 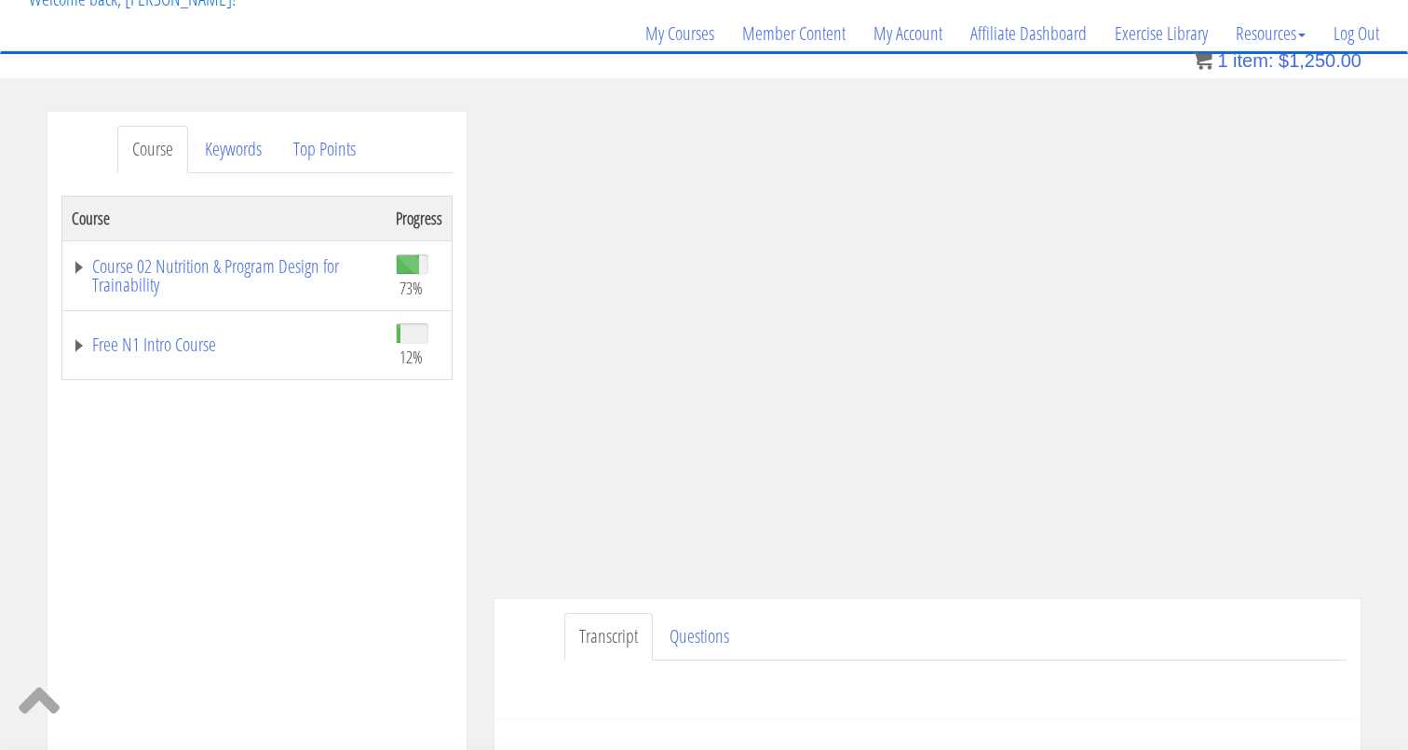 I want to click on a: Top Points, so click(x=324, y=149).